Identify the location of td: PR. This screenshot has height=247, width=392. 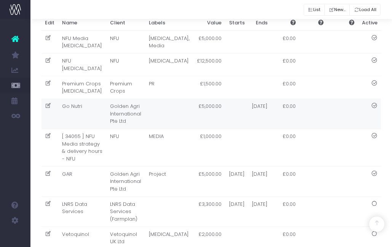
(169, 88).